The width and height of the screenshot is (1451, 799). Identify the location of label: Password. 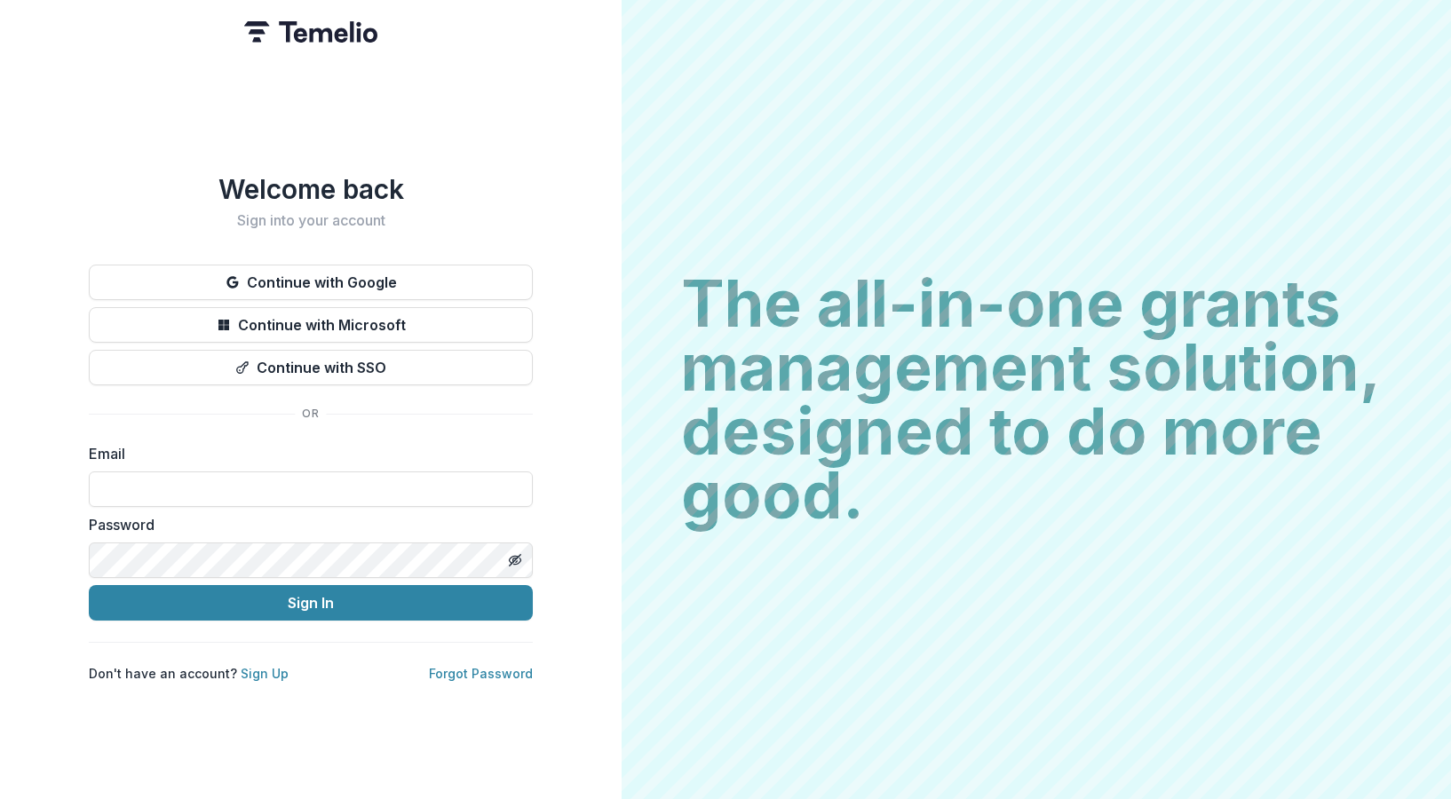
(305, 525).